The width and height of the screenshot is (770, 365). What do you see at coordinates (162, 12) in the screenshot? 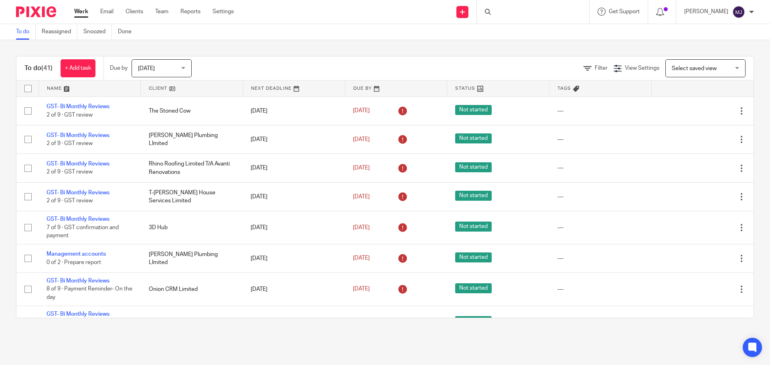
I see `a: Team` at bounding box center [162, 12].